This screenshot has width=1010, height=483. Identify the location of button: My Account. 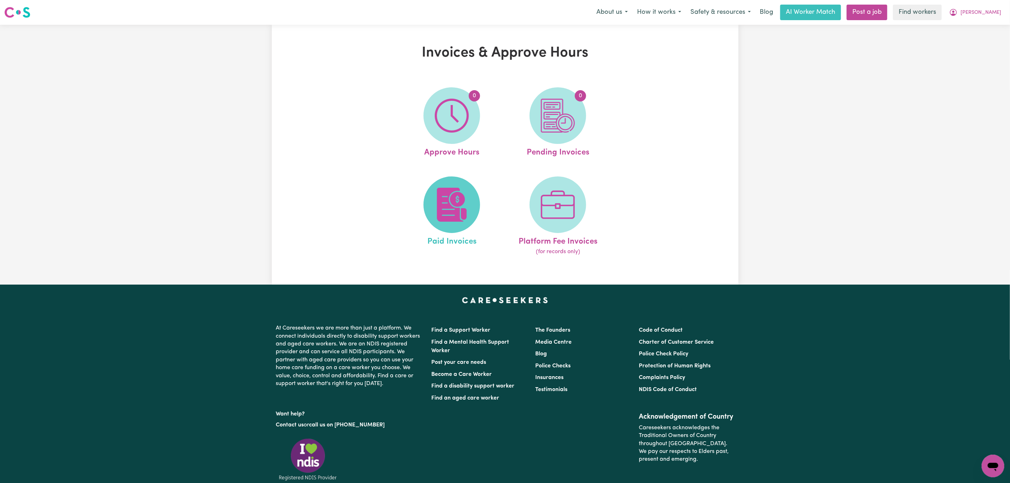
(975, 12).